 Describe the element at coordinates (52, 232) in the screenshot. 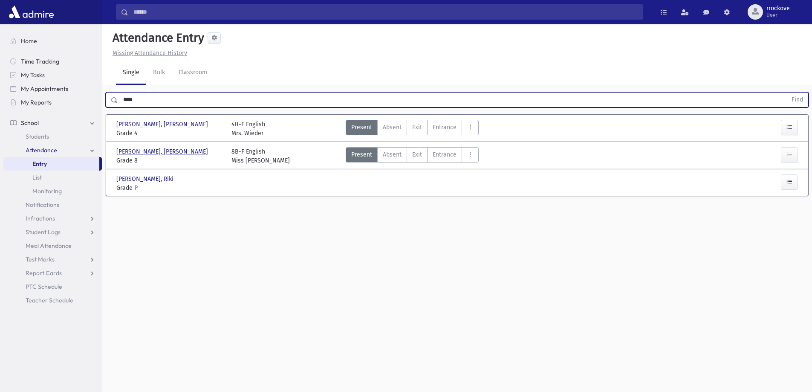

I see `a: Student Logs` at that location.